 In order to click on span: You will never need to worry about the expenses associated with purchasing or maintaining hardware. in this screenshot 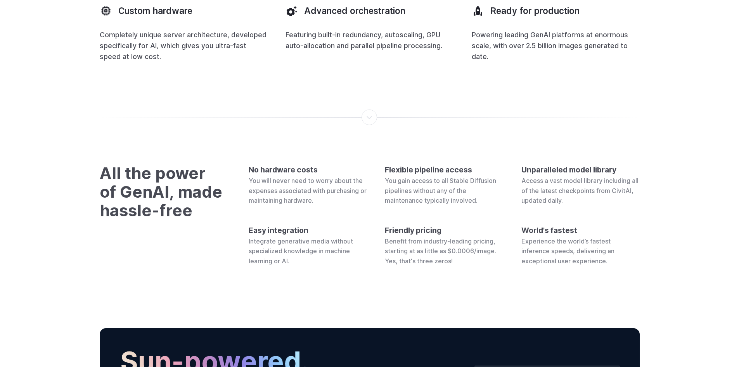, I will do `click(308, 190)`.